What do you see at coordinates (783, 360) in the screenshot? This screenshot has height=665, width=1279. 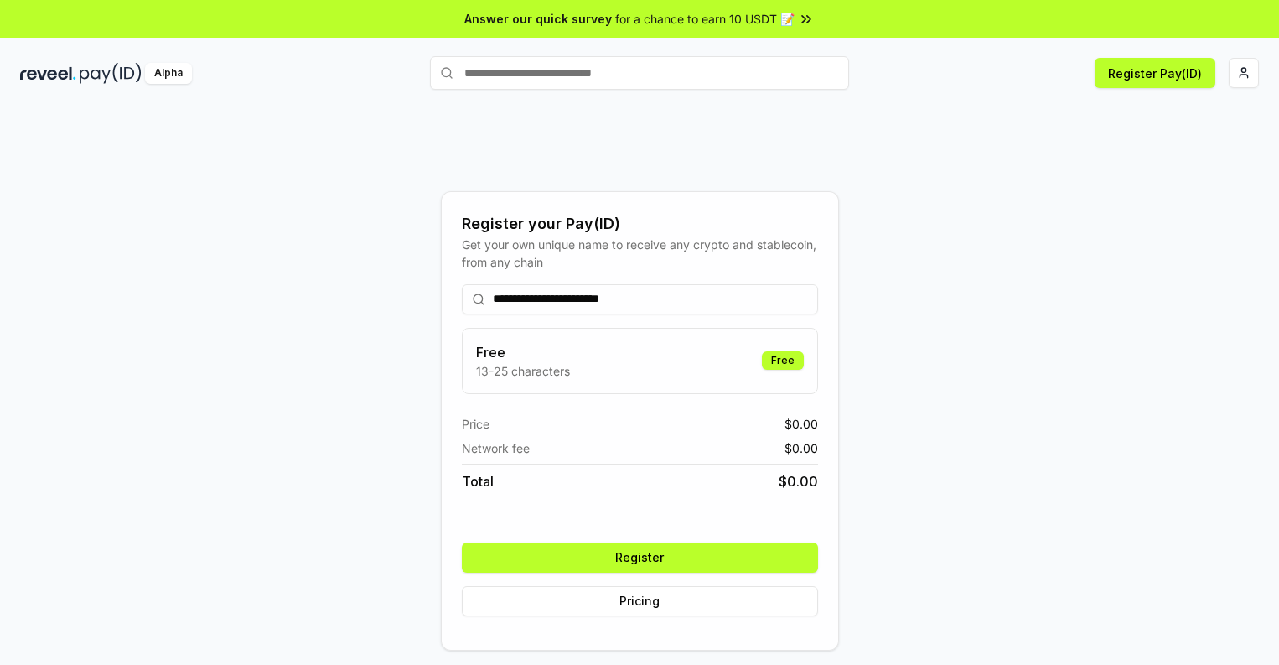 I see `div: Free` at bounding box center [783, 360].